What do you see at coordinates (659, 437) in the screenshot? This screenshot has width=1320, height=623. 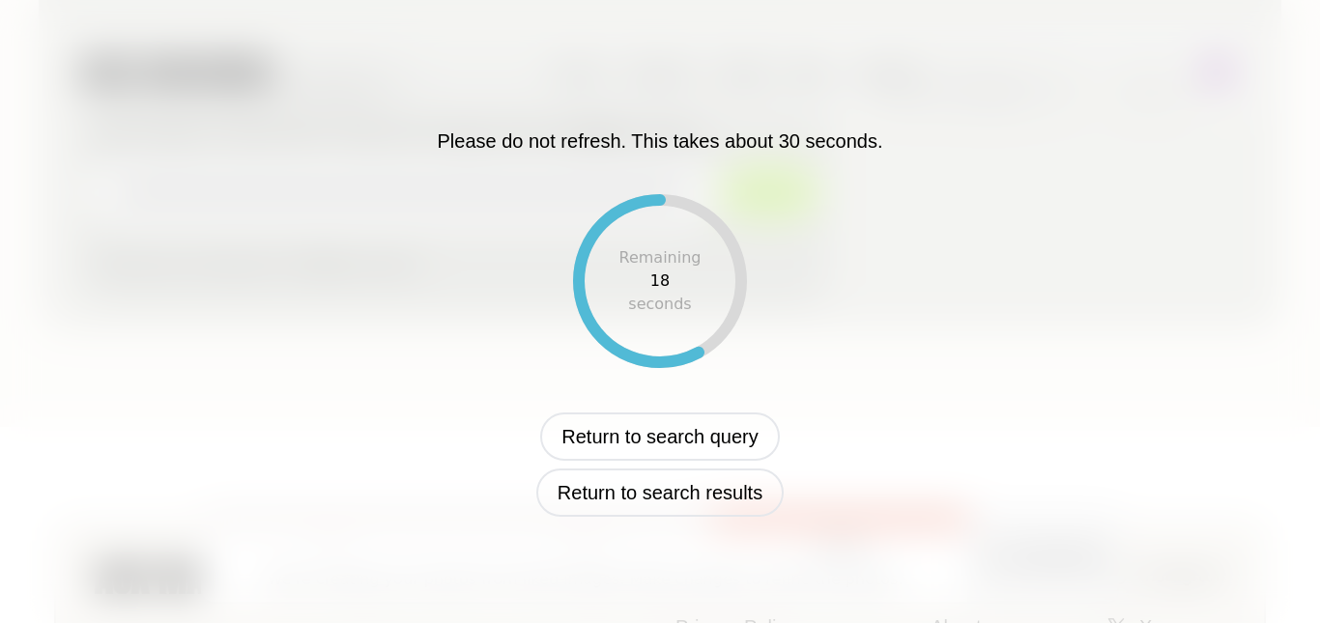 I see `button: Return to search query` at bounding box center [659, 437].